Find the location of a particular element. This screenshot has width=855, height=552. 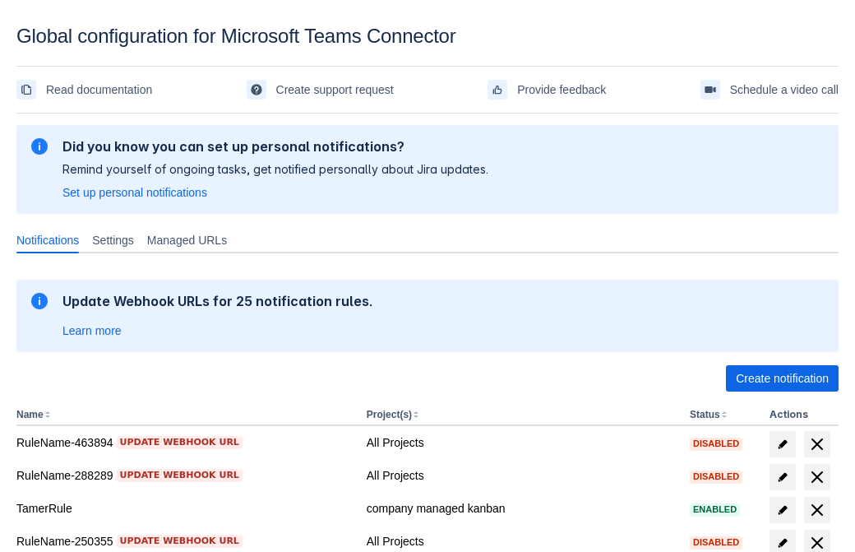

span: Read documentation is located at coordinates (99, 90).